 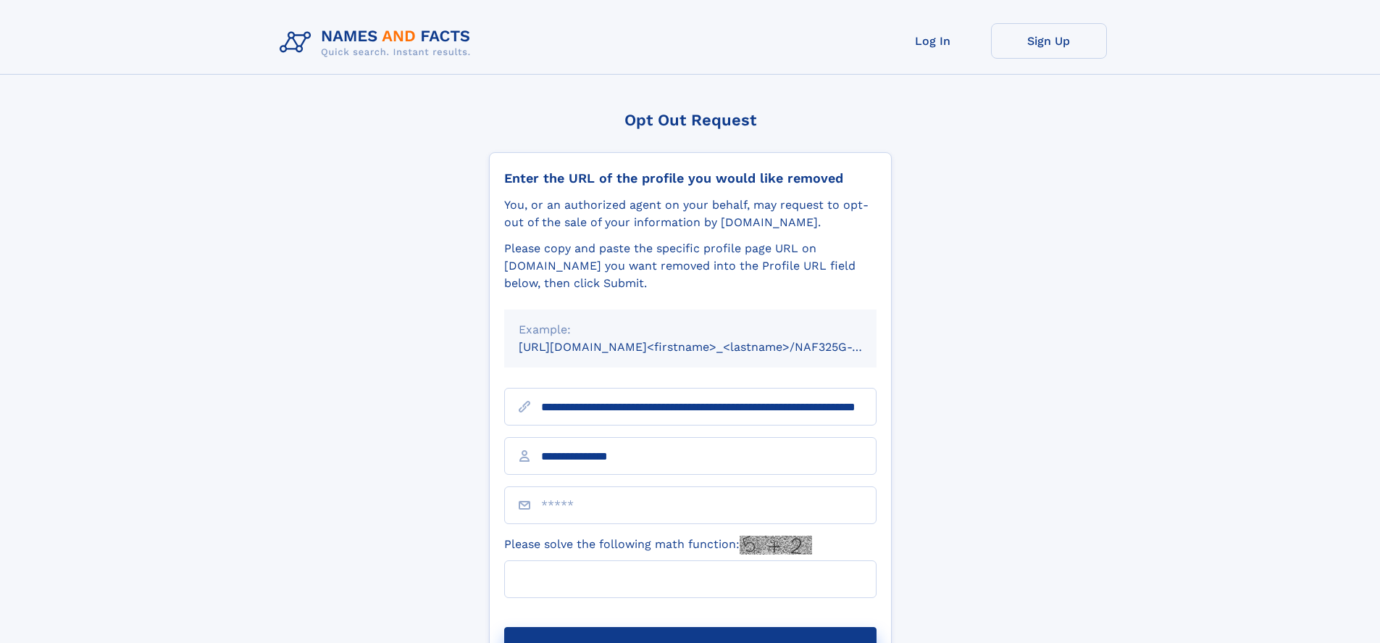 I want to click on label: Please solve the following math function:, so click(x=658, y=545).